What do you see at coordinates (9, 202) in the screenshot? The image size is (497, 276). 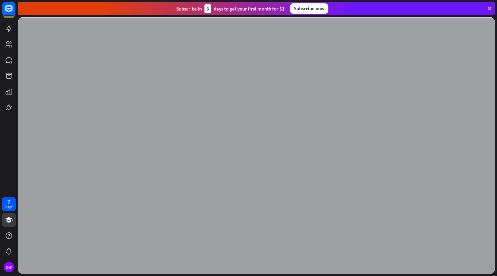 I see `div: 7` at bounding box center [9, 202].